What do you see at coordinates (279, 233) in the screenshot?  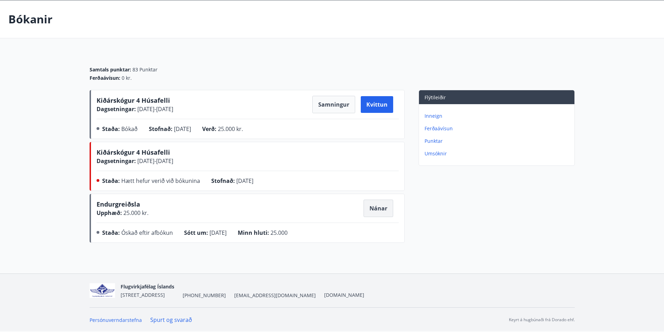 I see `span: 25.000` at bounding box center [279, 233].